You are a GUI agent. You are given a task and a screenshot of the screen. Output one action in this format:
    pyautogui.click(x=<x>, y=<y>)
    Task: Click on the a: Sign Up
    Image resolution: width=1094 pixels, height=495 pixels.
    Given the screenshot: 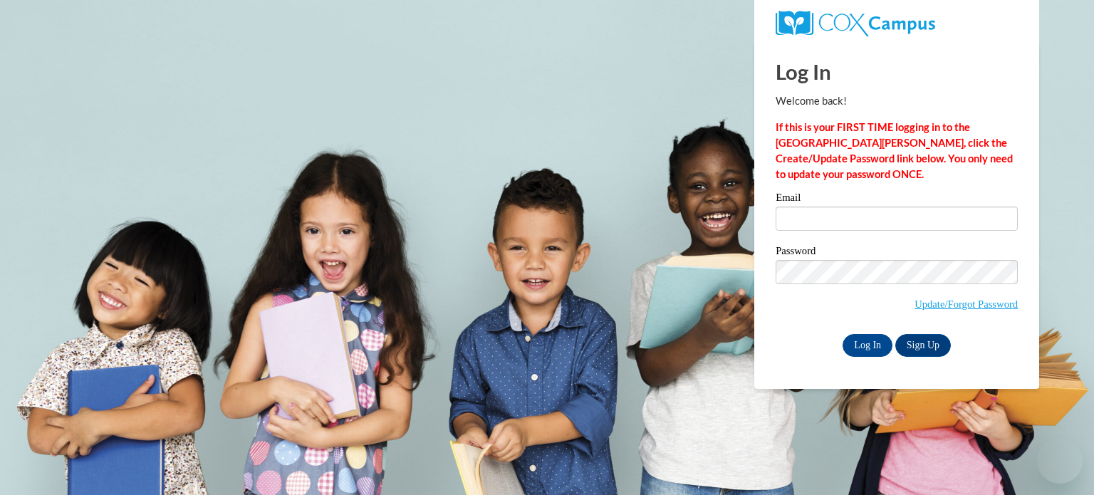 What is the action you would take?
    pyautogui.click(x=923, y=346)
    